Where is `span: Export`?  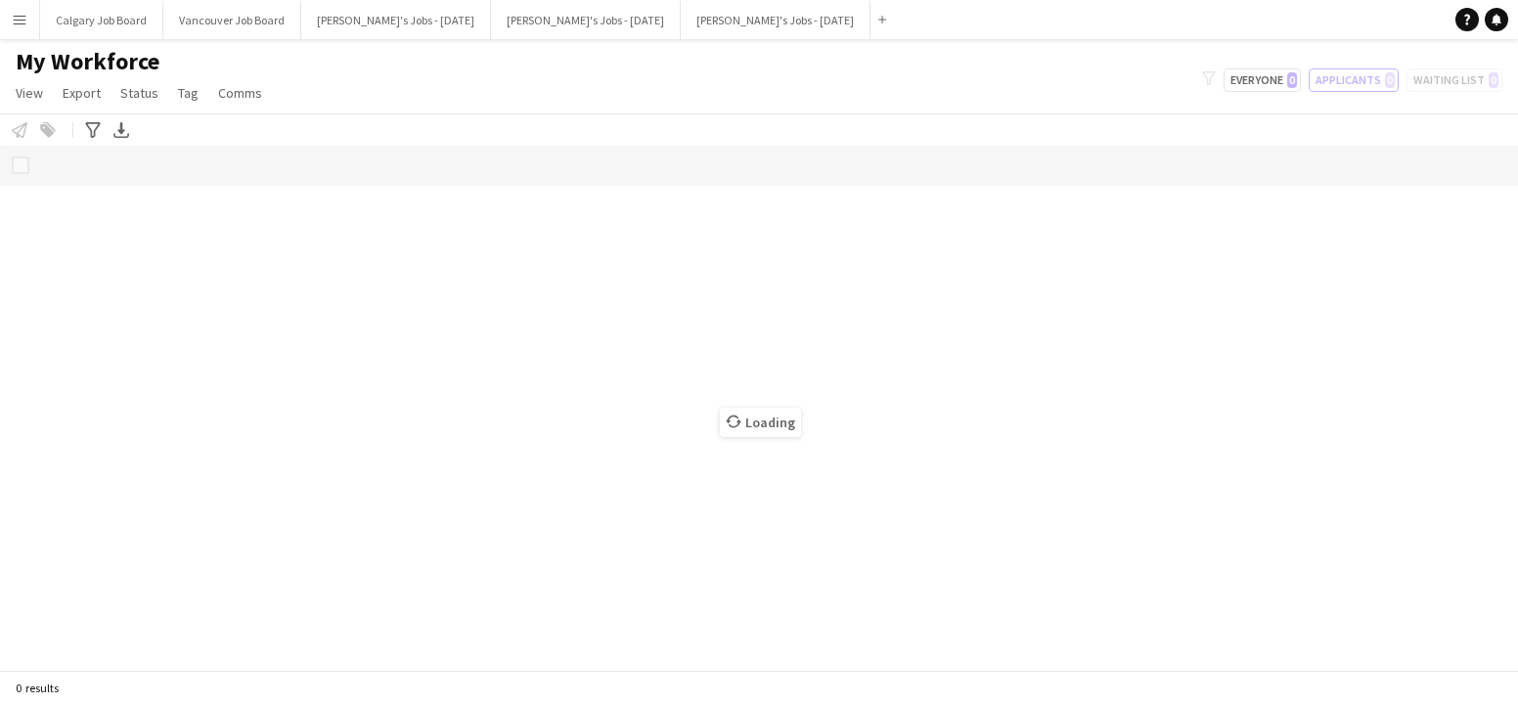
span: Export is located at coordinates (81, 93).